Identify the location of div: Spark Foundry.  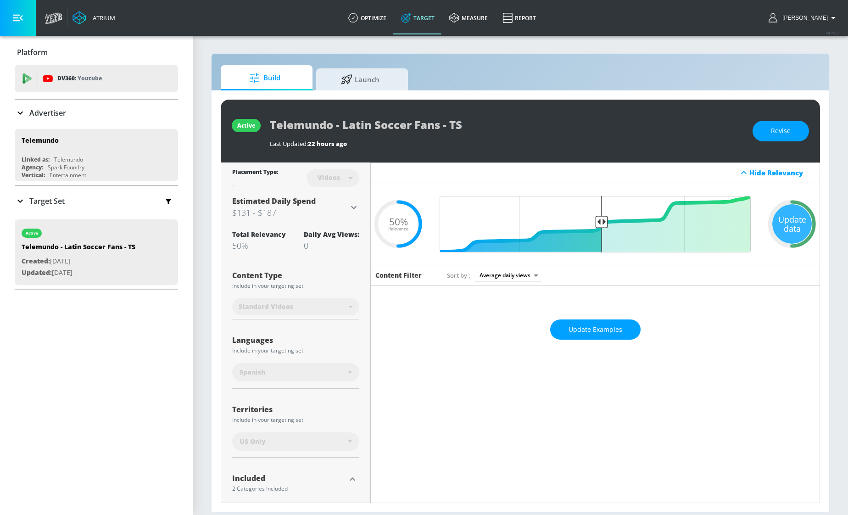
(66, 167).